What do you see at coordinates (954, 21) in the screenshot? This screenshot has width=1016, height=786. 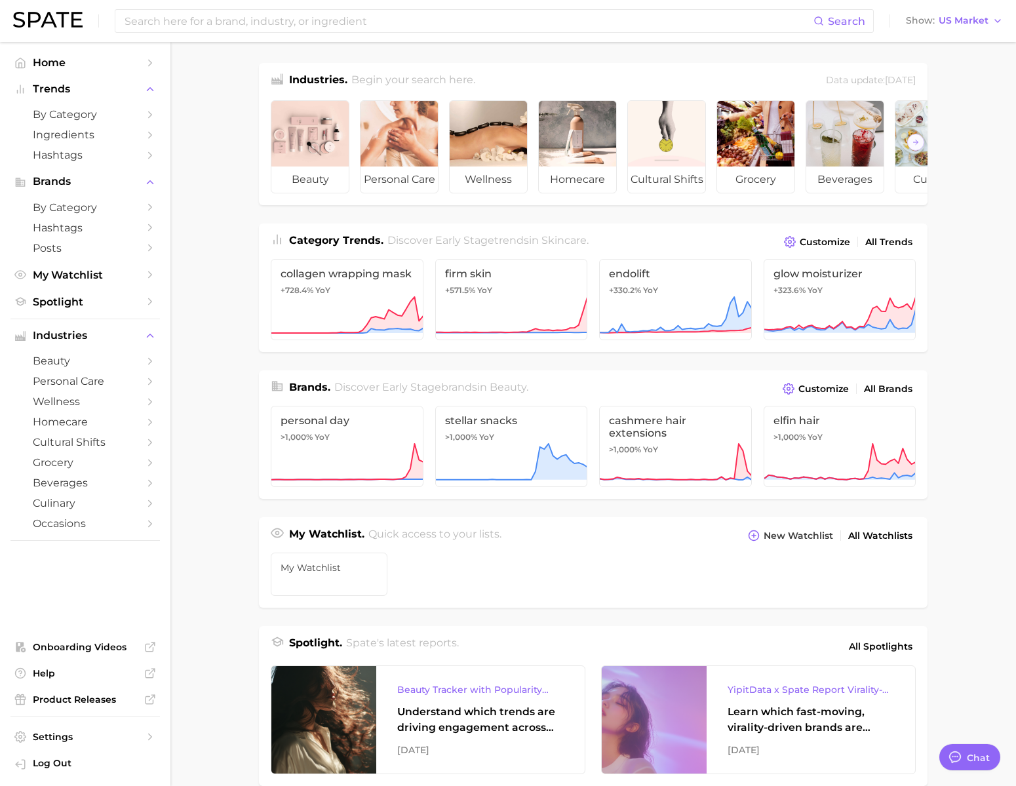 I see `button: ShowUS Market` at bounding box center [954, 21].